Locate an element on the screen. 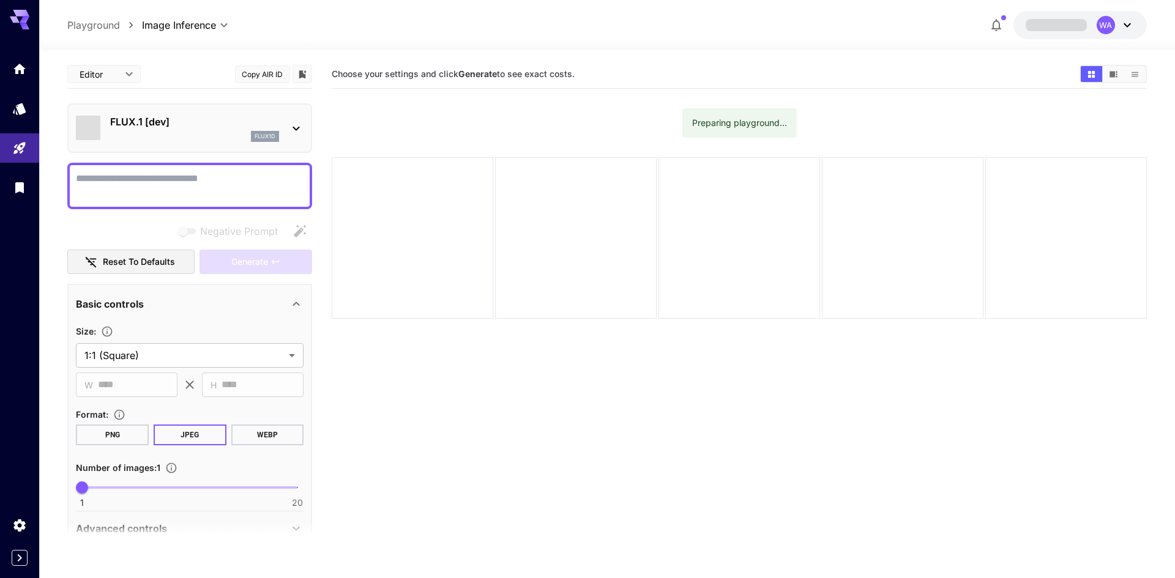 This screenshot has width=1175, height=578. span: Size : is located at coordinates (86, 331).